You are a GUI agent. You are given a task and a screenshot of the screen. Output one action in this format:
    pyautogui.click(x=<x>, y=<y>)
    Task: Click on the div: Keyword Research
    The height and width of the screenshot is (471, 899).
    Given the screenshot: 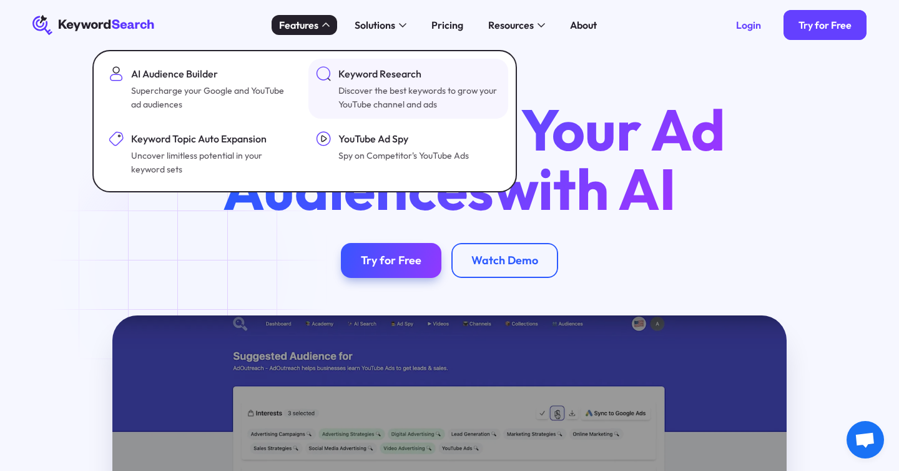 What is the action you would take?
    pyautogui.click(x=418, y=74)
    